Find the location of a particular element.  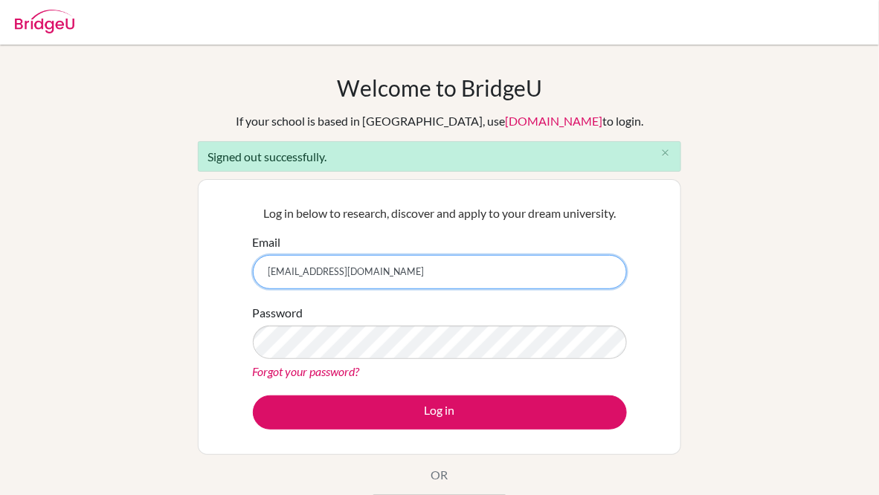

a: Forgot your password? is located at coordinates (306, 371).